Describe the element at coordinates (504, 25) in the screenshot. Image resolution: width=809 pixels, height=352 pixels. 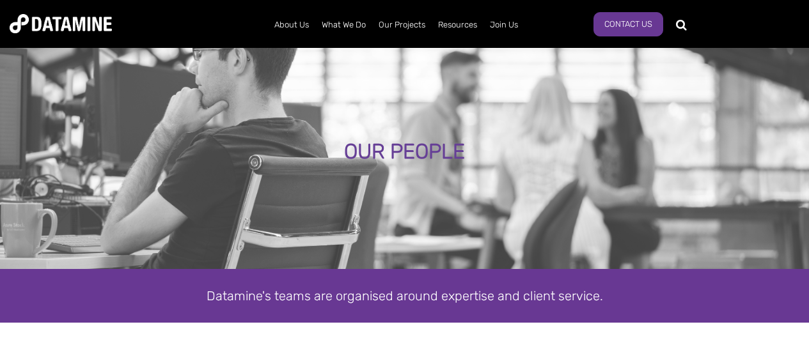
I see `a: Join Us` at that location.